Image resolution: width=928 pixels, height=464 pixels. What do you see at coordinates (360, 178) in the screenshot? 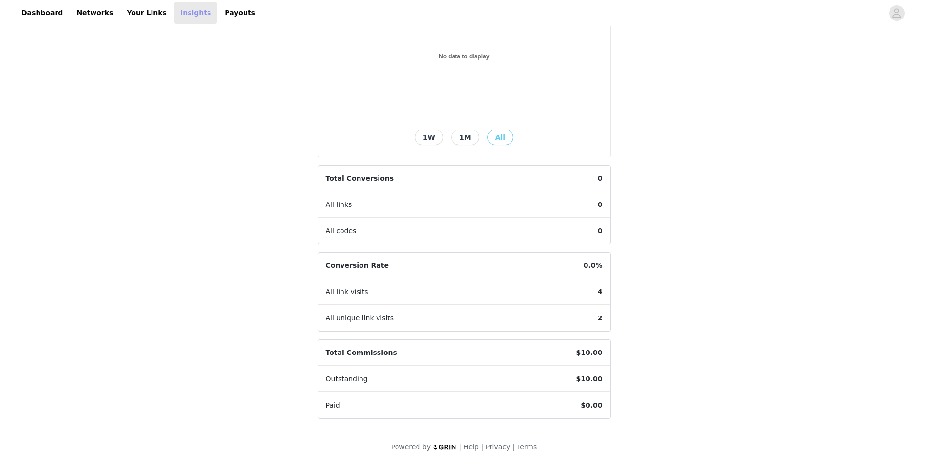
I see `span: Total Conversions` at bounding box center [360, 178].